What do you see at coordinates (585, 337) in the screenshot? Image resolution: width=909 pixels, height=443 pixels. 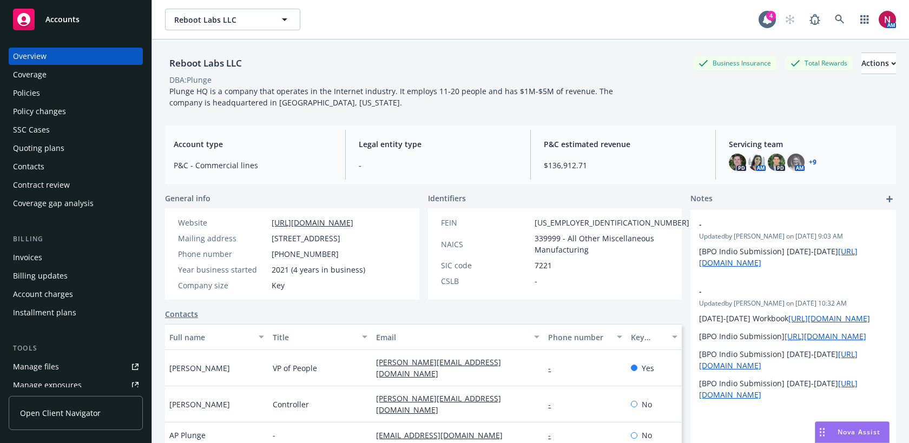 I see `button: Phone number` at bounding box center [585, 337].